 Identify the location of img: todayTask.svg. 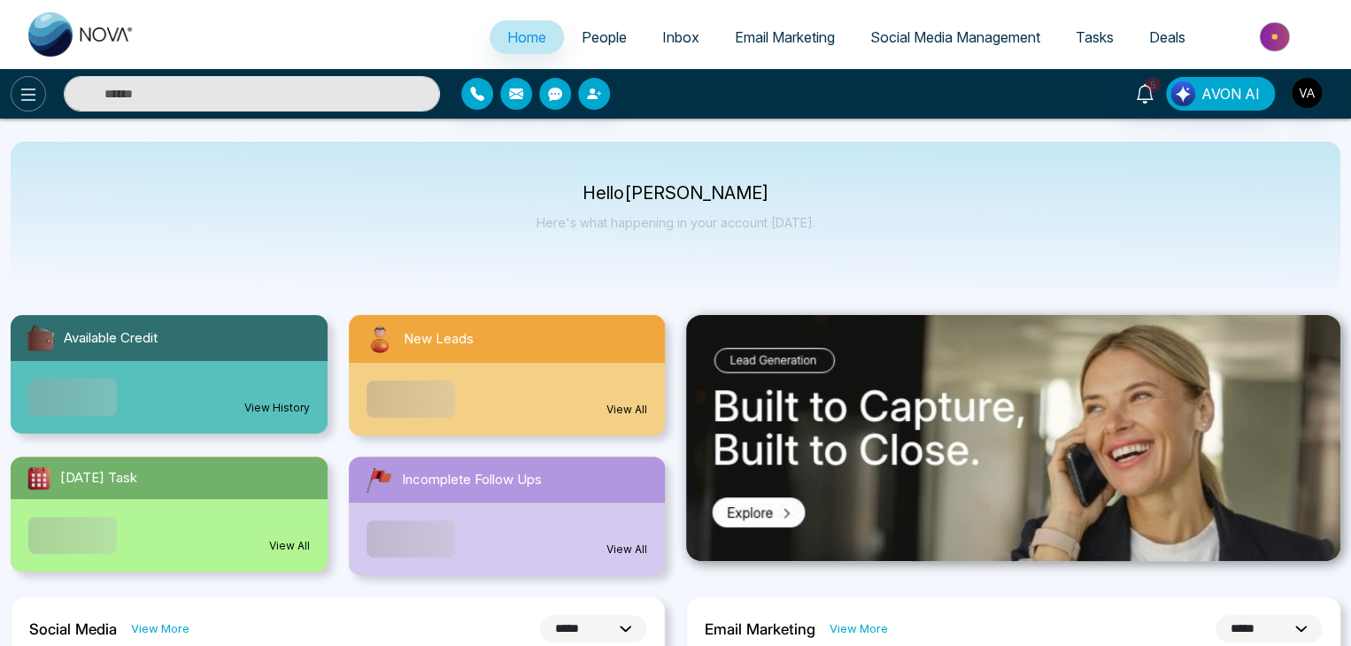
(39, 478).